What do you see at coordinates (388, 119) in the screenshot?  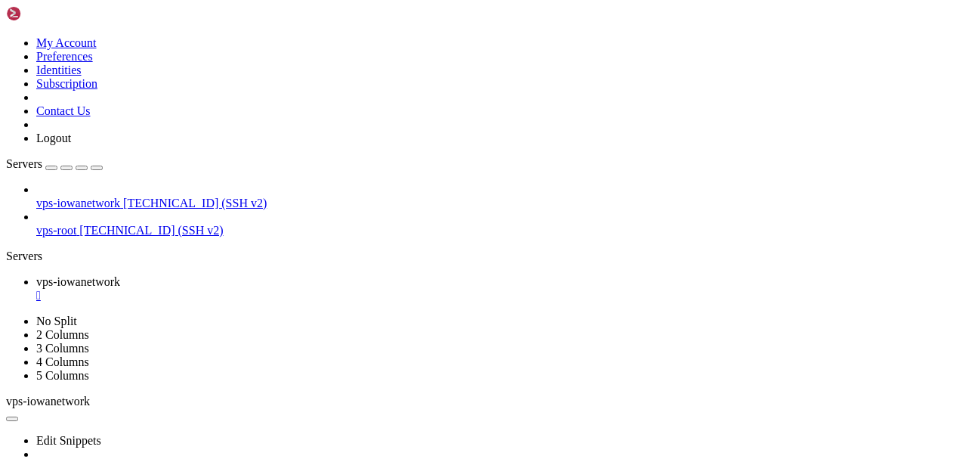 I see `x-row: 0 updates can be applied immediately.` at bounding box center [388, 119].